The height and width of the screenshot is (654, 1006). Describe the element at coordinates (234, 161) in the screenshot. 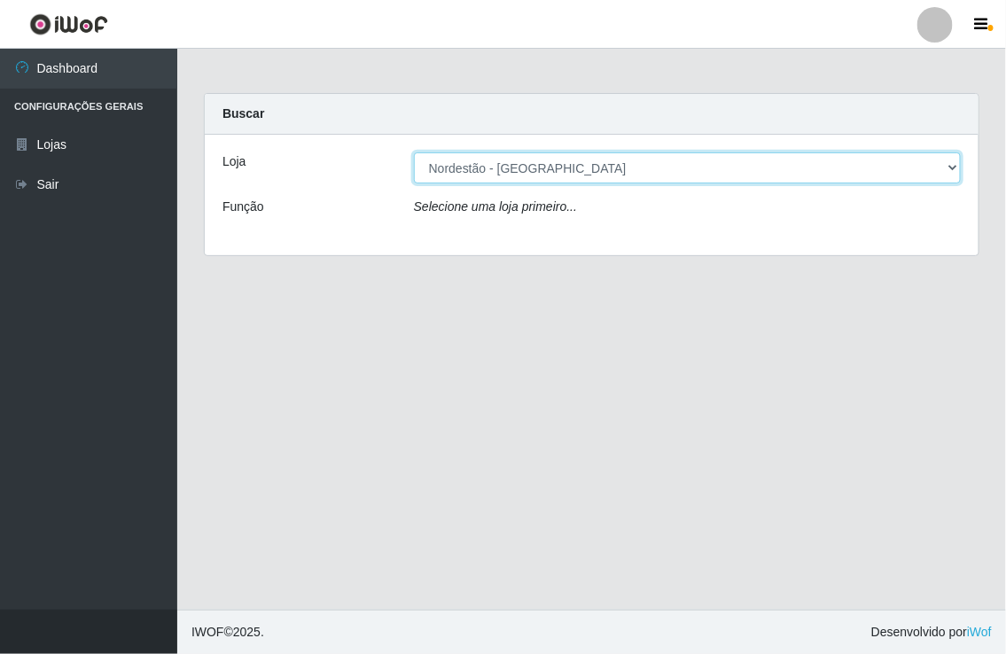

I see `label: Loja` at that location.